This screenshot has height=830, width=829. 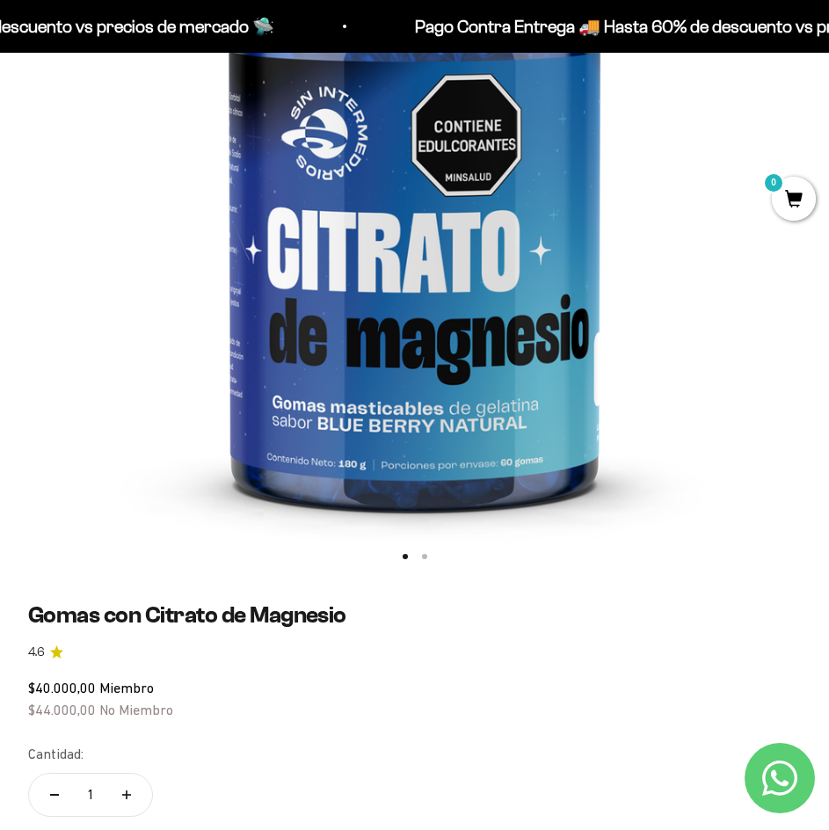 What do you see at coordinates (127, 794) in the screenshot?
I see `button: Aumentar cantidad` at bounding box center [127, 794].